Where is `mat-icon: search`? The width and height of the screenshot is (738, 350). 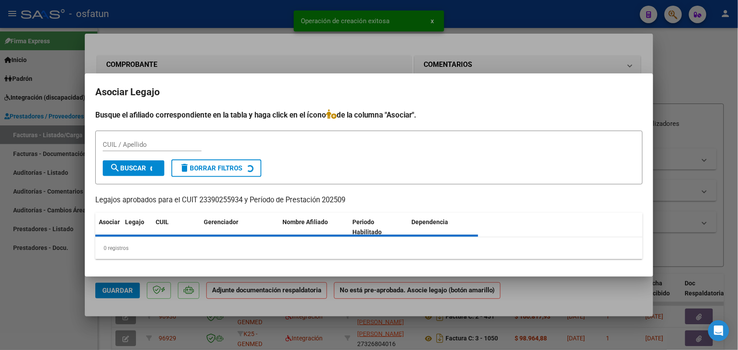
mat-icon: search is located at coordinates (115, 168).